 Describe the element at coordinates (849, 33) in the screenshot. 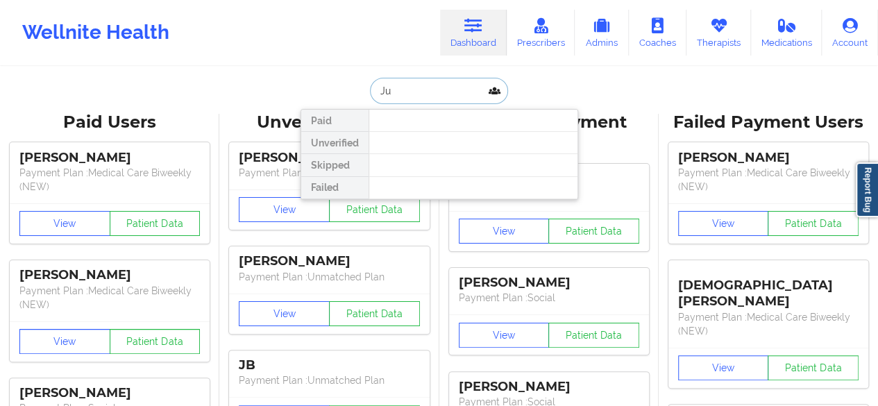

I see `a: Account` at that location.